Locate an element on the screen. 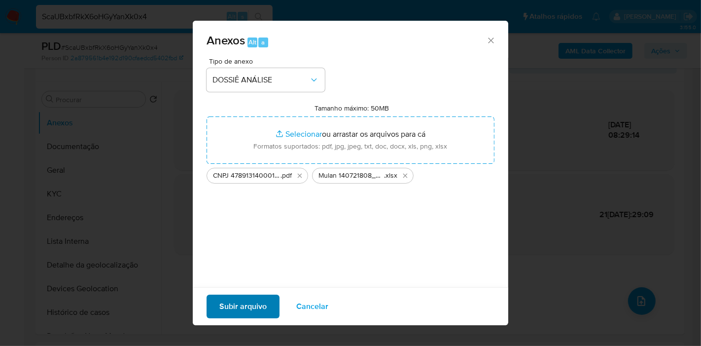 The image size is (701, 346). span: a is located at coordinates (263, 42).